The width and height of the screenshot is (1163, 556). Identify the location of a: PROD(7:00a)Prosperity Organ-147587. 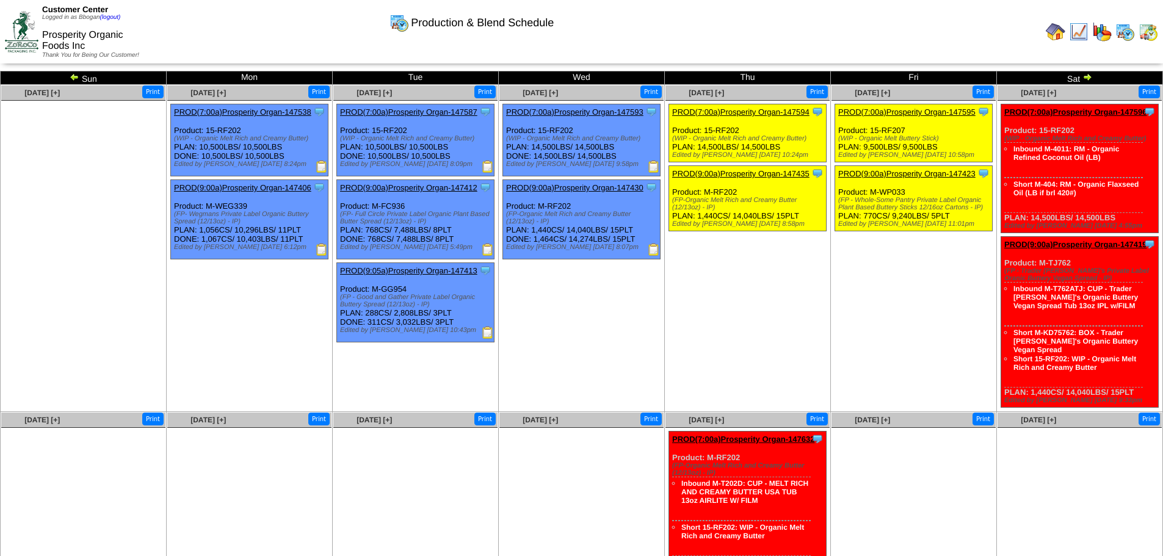
(408, 112).